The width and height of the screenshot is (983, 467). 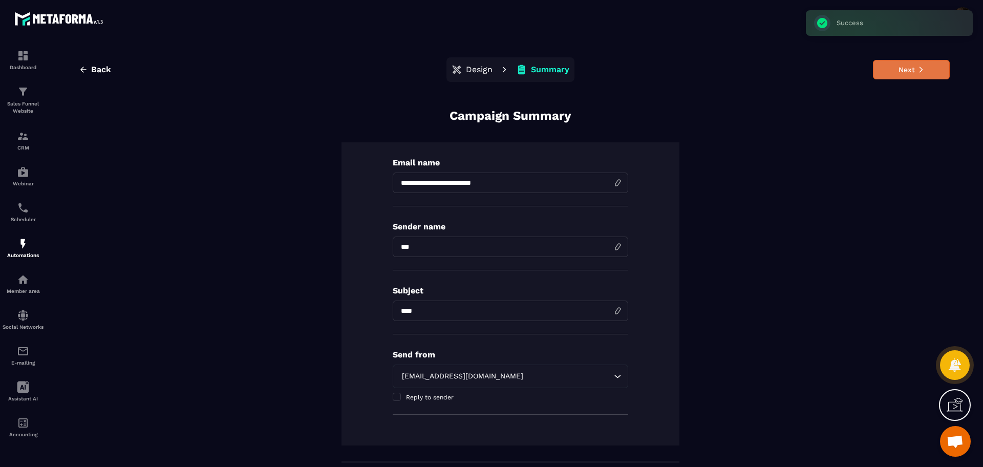 What do you see at coordinates (23, 355) in the screenshot?
I see `a: emailemailE-mailing` at bounding box center [23, 355].